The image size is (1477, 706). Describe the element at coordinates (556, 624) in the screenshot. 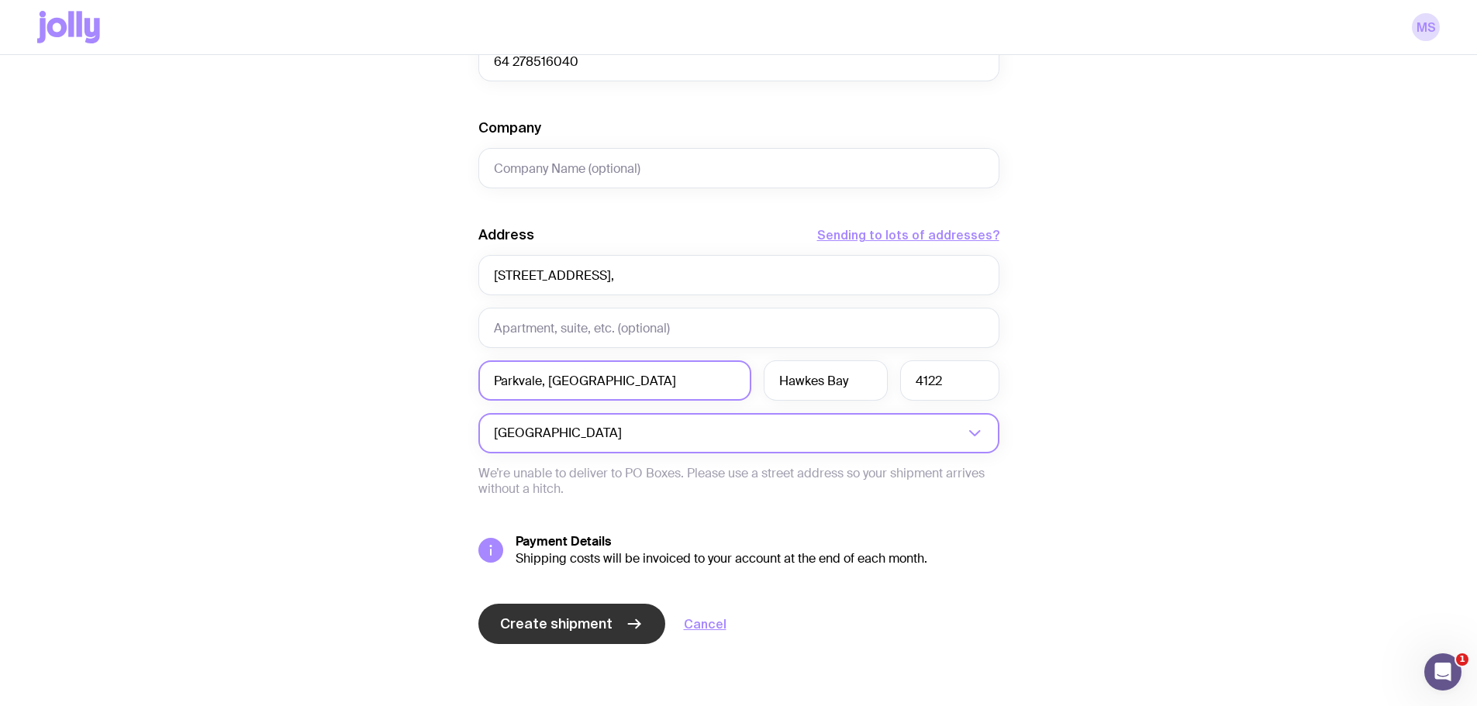

I see `span: Create shipment` at that location.